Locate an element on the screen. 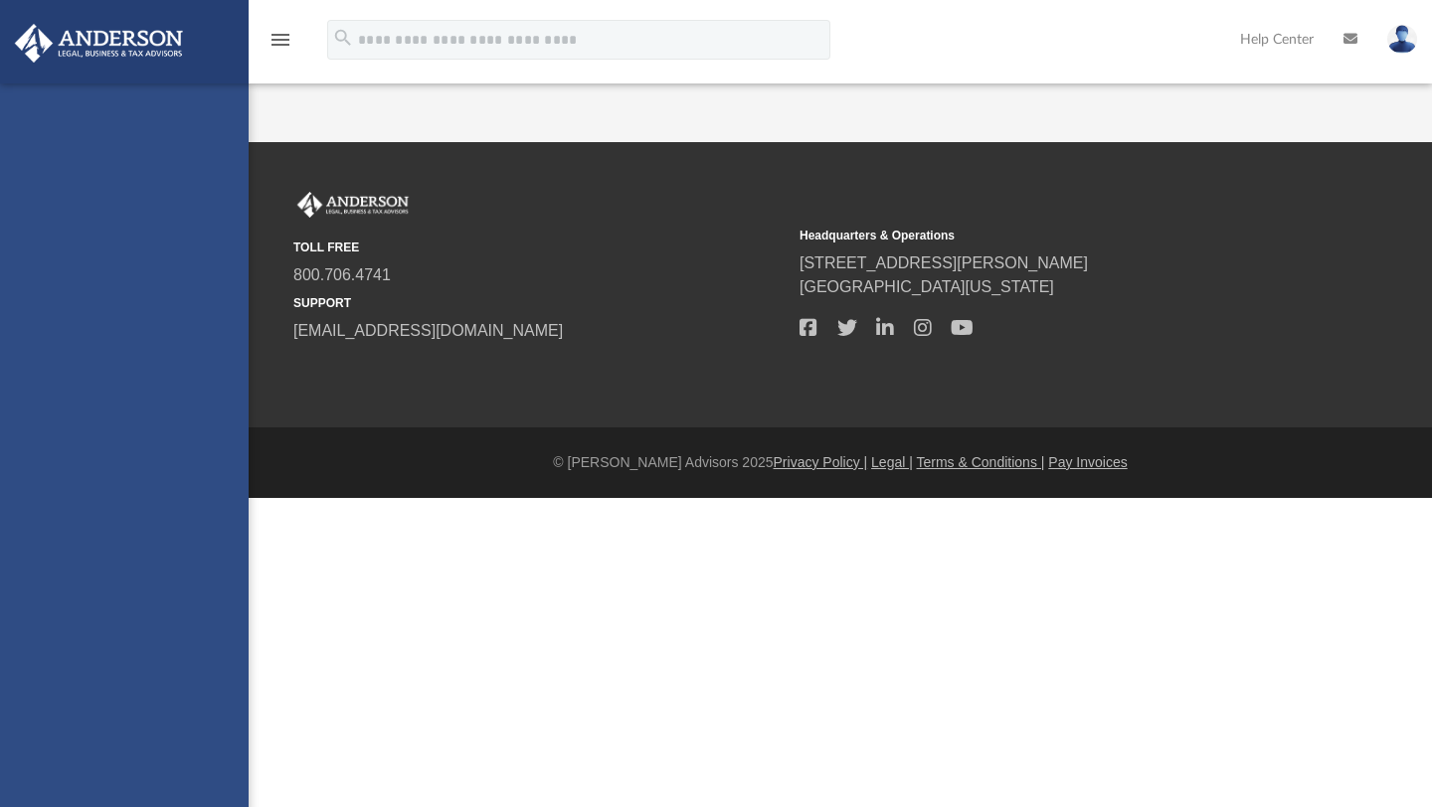 The image size is (1432, 807). a: Legal | is located at coordinates (892, 462).